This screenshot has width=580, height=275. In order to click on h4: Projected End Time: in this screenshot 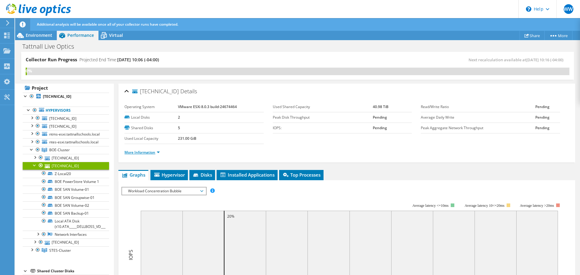, I will do `click(119, 60)`.